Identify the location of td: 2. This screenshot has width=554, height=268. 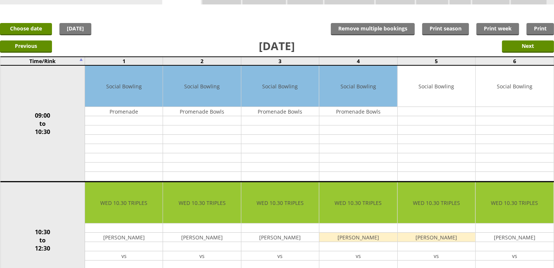
(202, 61).